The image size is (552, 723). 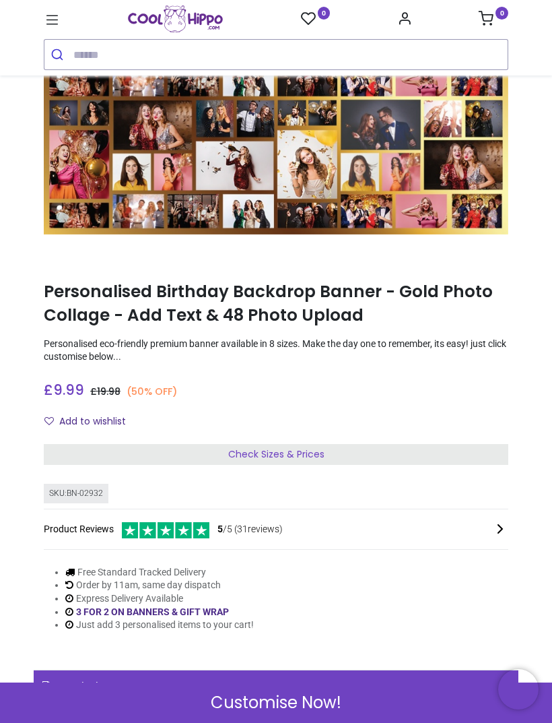 I want to click on span: Customise Now!, so click(x=276, y=702).